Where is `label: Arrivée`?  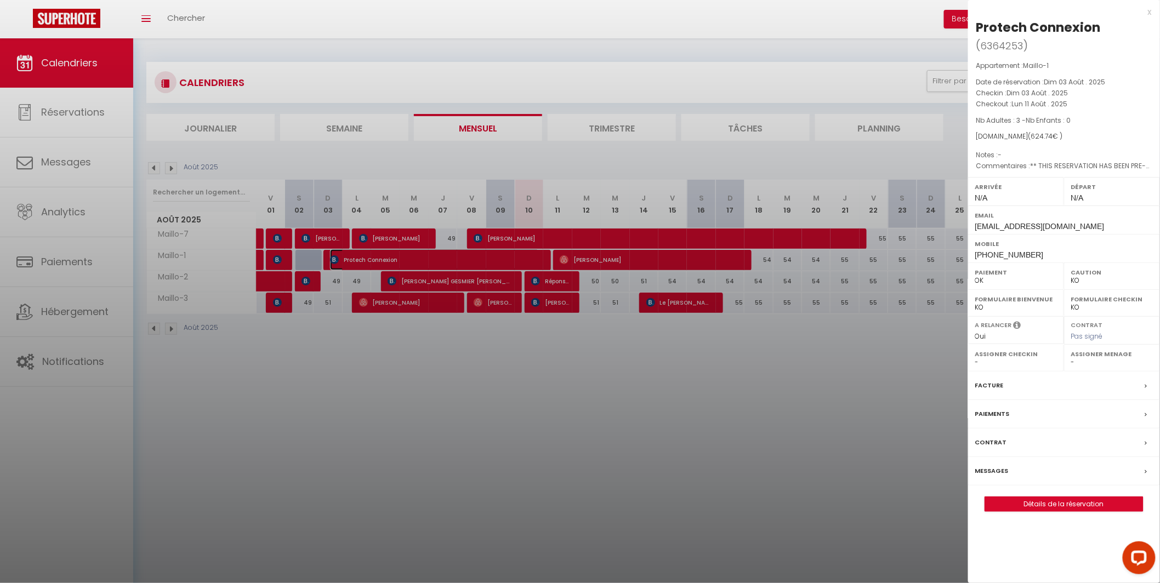
label: Arrivée is located at coordinates (1016, 187).